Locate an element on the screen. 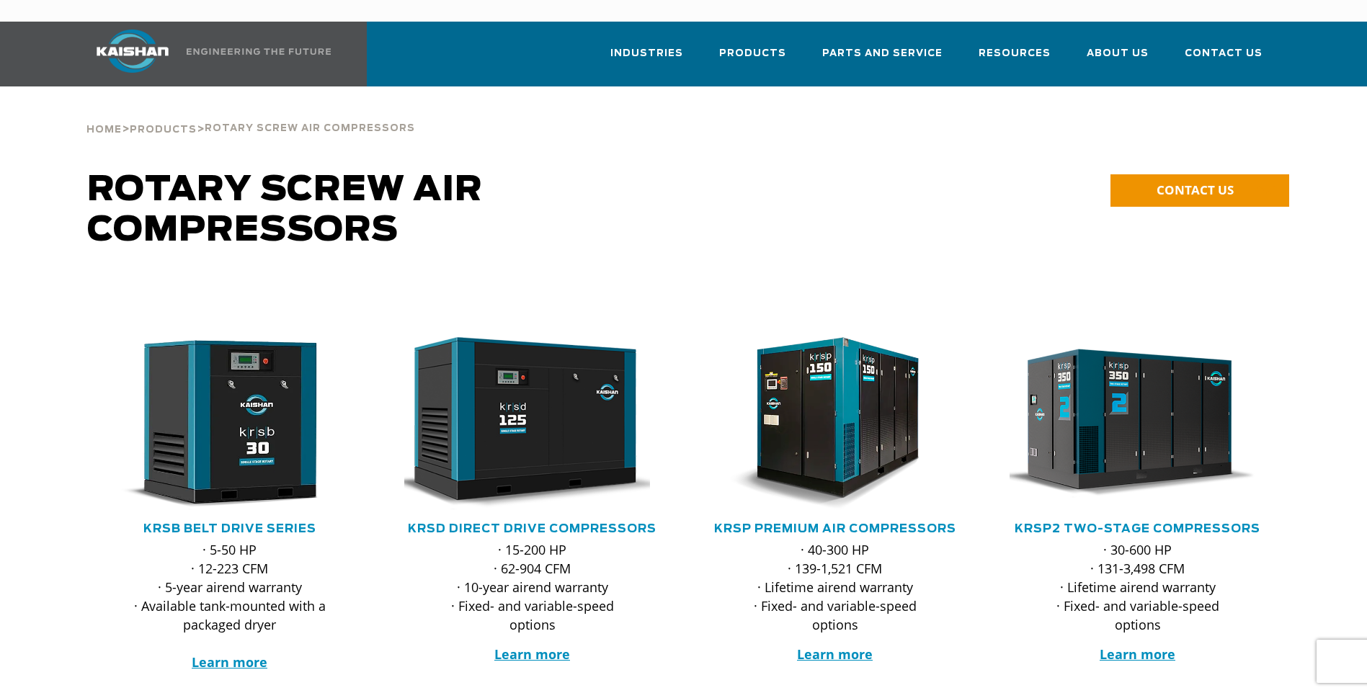 Image resolution: width=1367 pixels, height=693 pixels. img: krsp150 is located at coordinates (824, 424).